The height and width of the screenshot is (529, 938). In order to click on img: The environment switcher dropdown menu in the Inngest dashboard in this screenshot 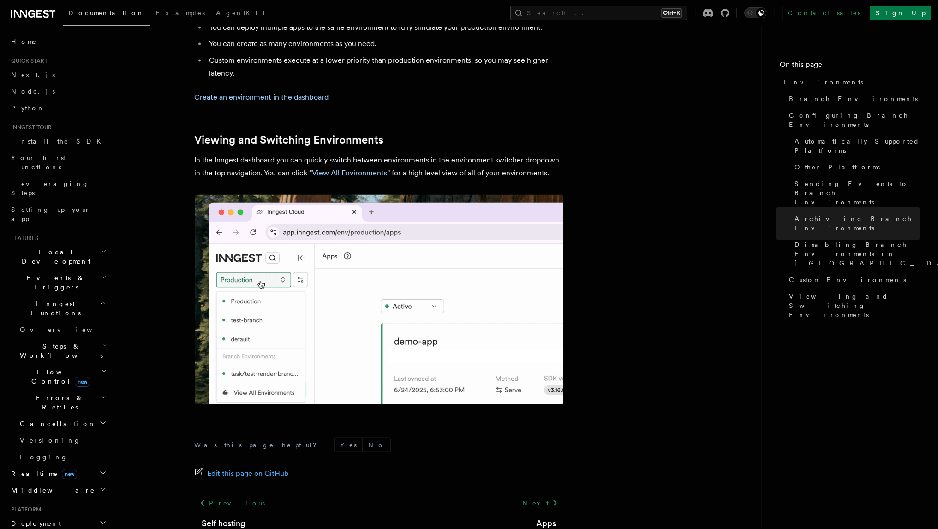, I will do `click(379, 299)`.